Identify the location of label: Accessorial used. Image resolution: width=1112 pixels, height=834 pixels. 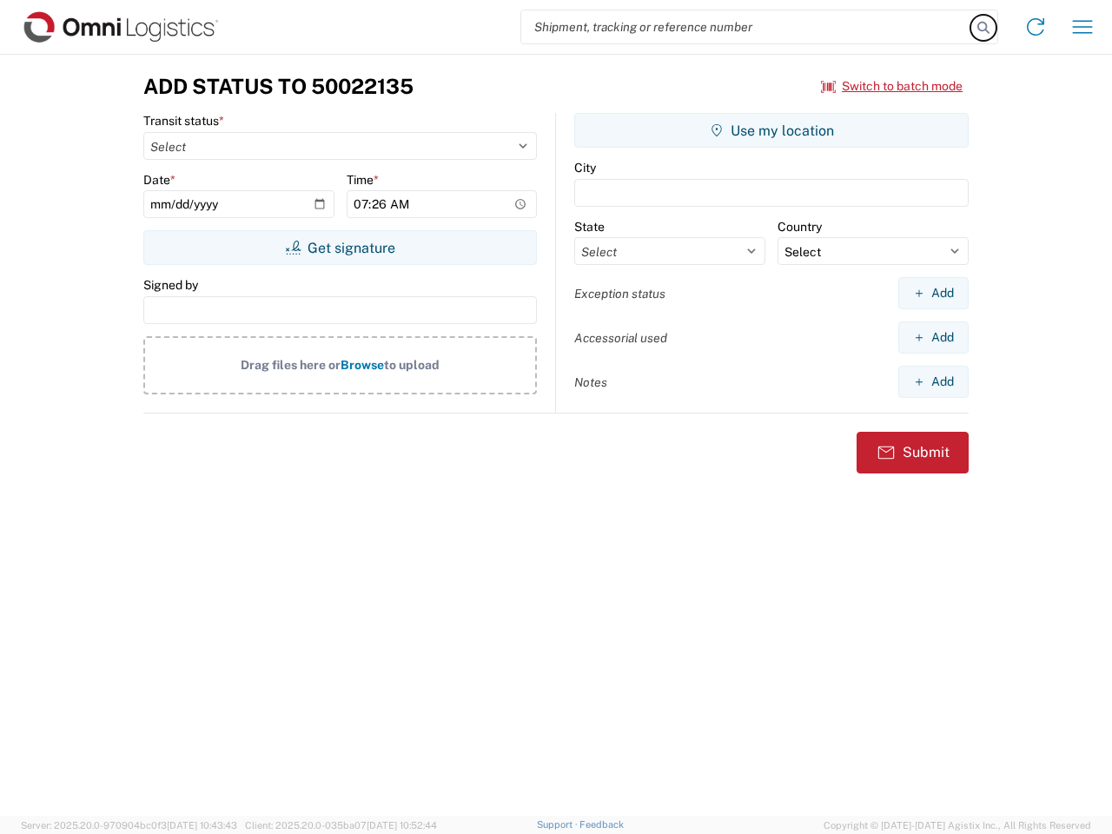
(620, 338).